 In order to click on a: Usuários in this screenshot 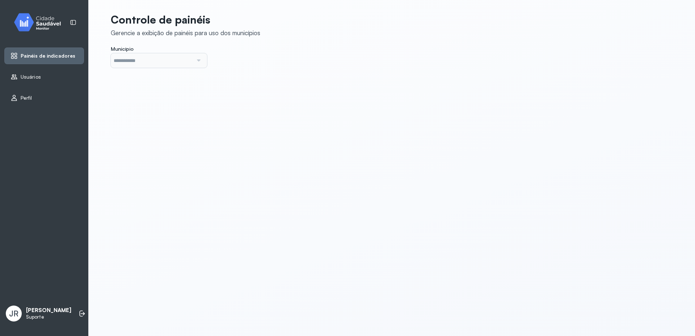, I will do `click(44, 77)`.